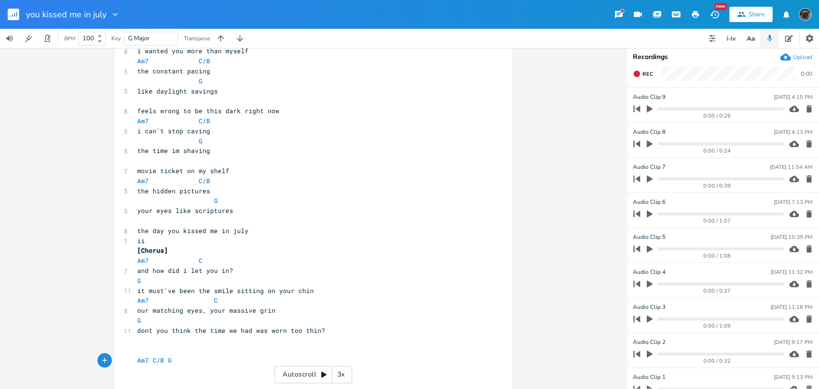  What do you see at coordinates (649, 237) in the screenshot?
I see `span: Audio Clip 5` at bounding box center [649, 237].